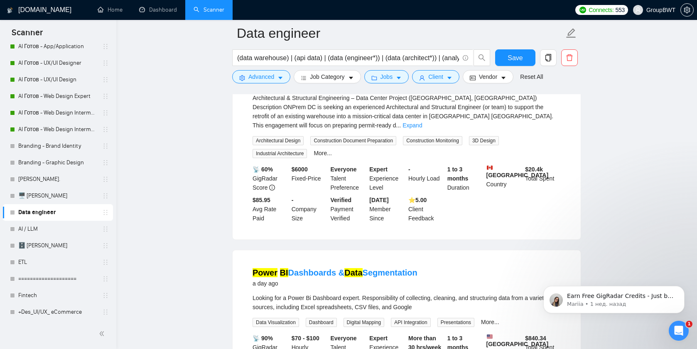 Image resolution: width=697 pixels, height=349 pixels. I want to click on span: 553, so click(620, 10).